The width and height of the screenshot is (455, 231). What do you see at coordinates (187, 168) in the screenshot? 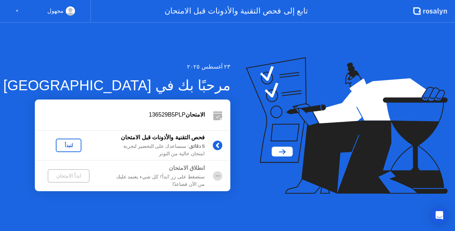
I see `b: انطلاق الامتحان` at bounding box center [187, 168].